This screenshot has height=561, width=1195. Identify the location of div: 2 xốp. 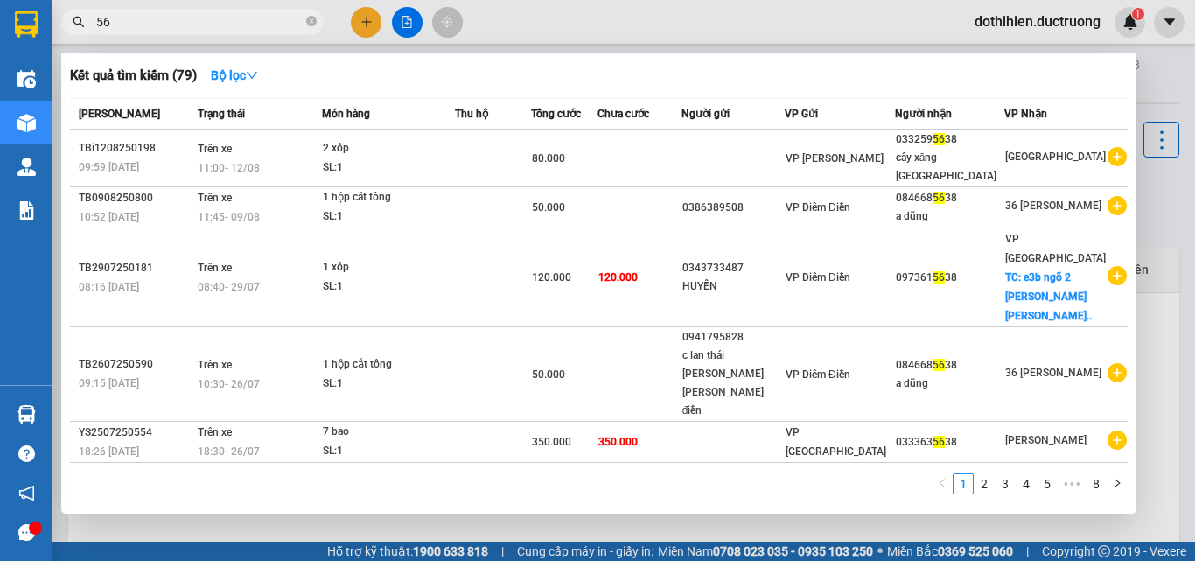
(388, 149).